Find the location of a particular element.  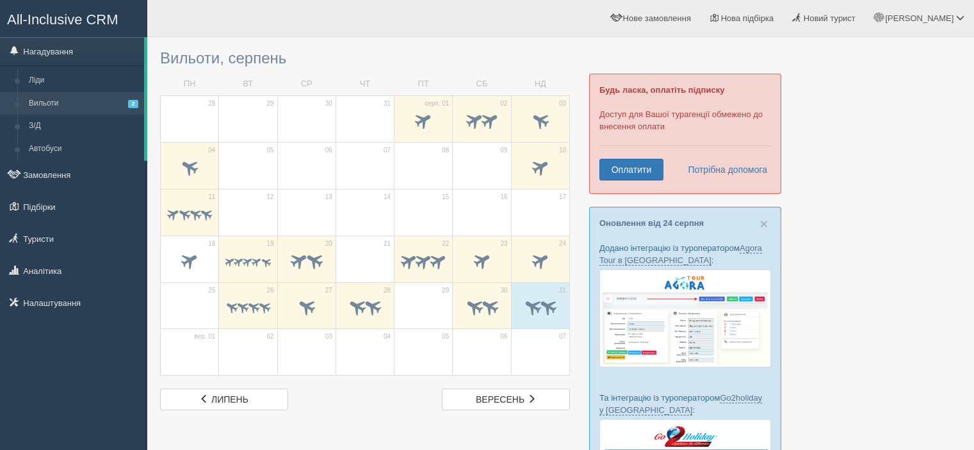

a: З/Д is located at coordinates (83, 126).